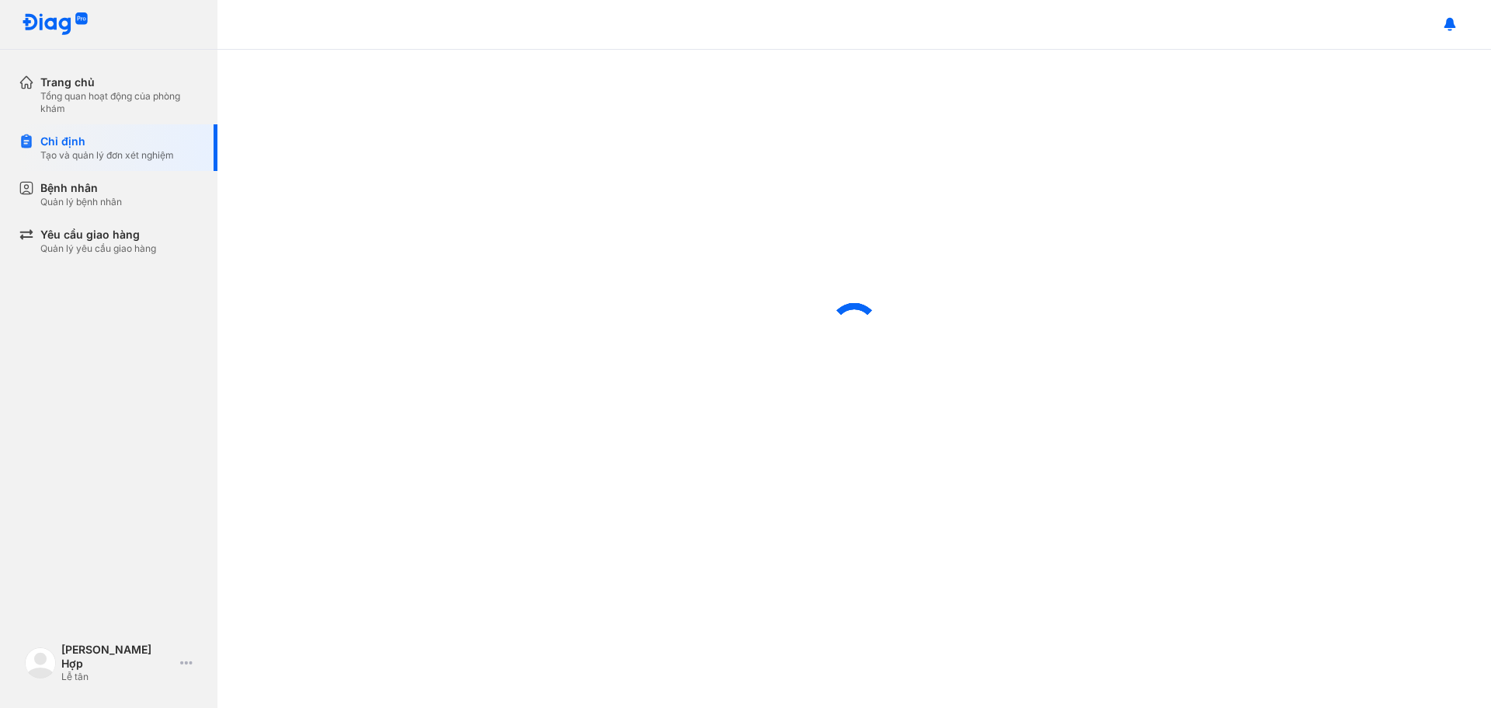 The height and width of the screenshot is (708, 1491). Describe the element at coordinates (81, 188) in the screenshot. I see `div: Bệnh nhân` at that location.